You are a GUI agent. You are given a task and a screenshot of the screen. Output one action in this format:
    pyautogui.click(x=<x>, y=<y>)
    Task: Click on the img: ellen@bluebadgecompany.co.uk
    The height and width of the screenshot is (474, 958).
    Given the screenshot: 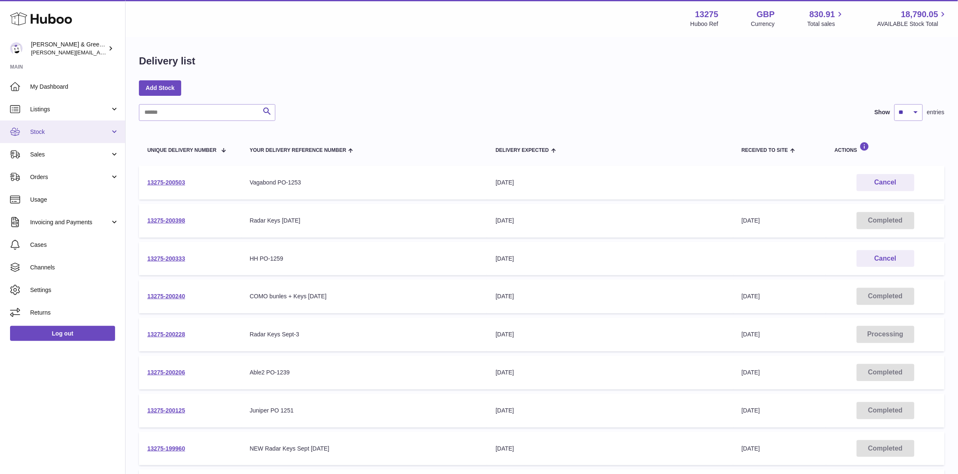 What is the action you would take?
    pyautogui.click(x=16, y=49)
    